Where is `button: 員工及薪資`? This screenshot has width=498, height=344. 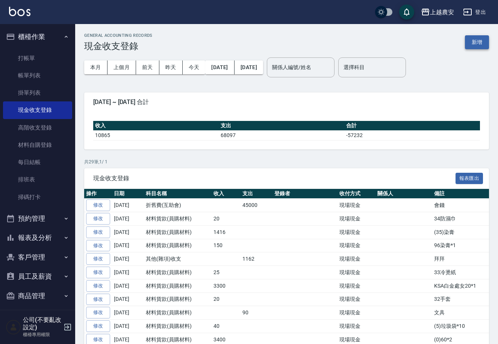 button: 員工及薪資 is located at coordinates (38, 277).